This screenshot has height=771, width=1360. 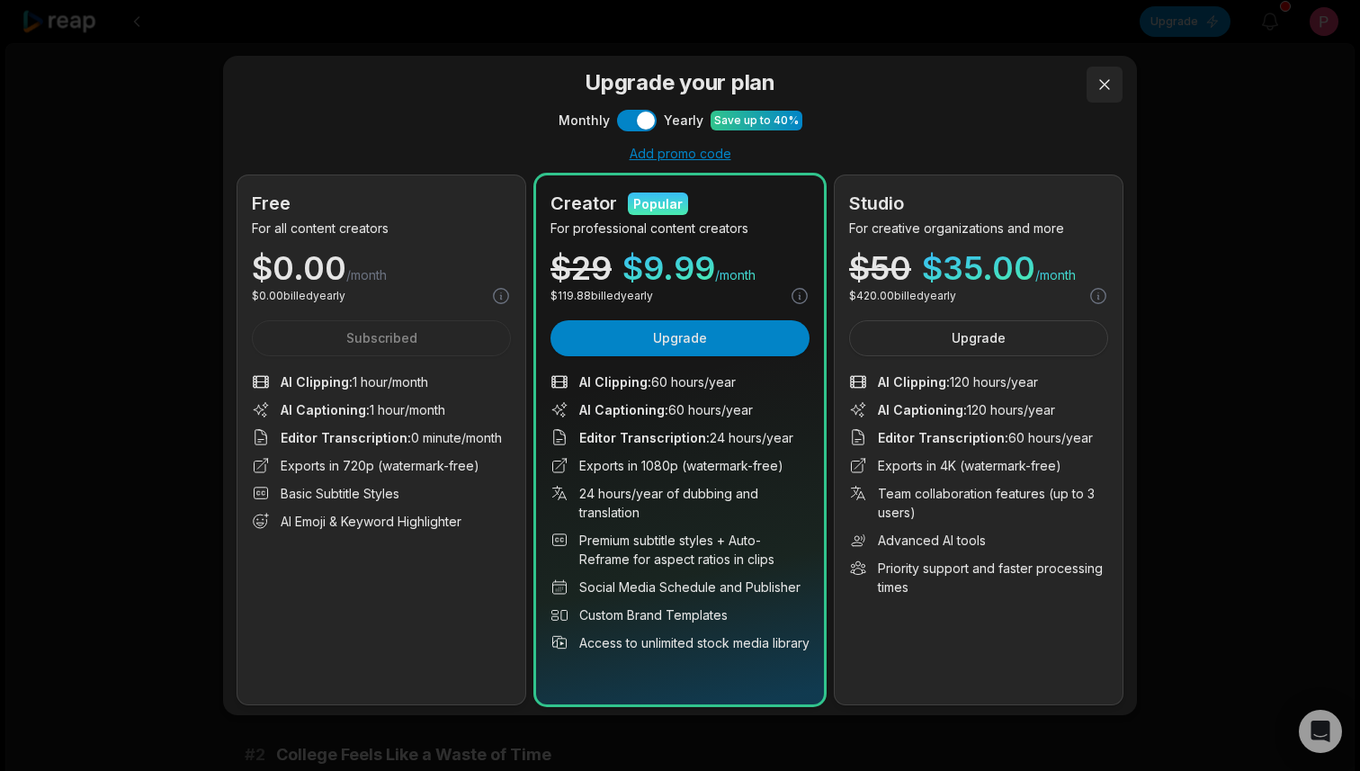 I want to click on div: Save up to 40%, so click(x=756, y=120).